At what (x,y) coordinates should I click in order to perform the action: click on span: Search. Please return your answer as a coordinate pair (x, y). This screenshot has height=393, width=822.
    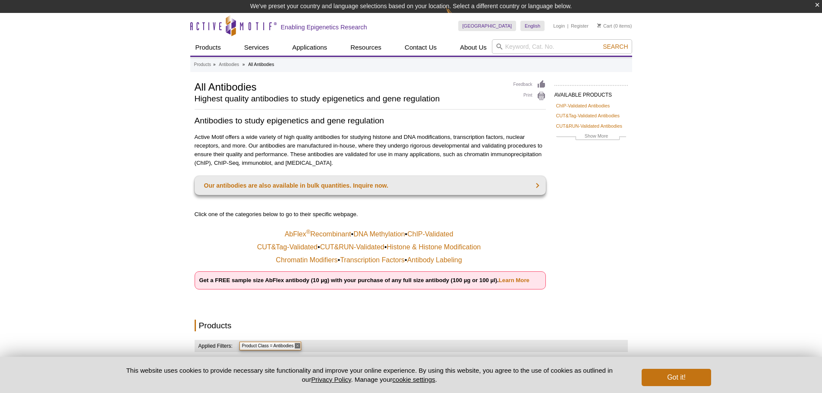
    Looking at the image, I should click on (615, 47).